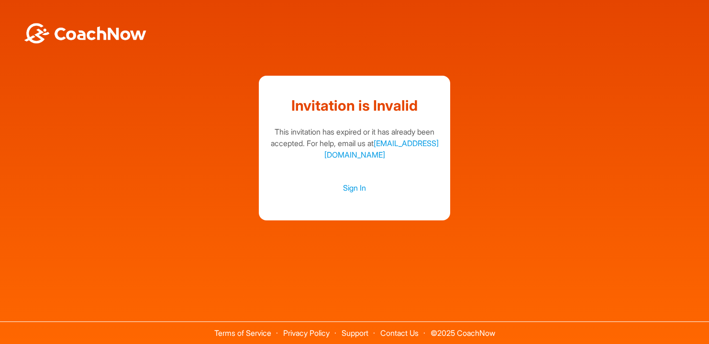  I want to click on a: Support, so click(355, 333).